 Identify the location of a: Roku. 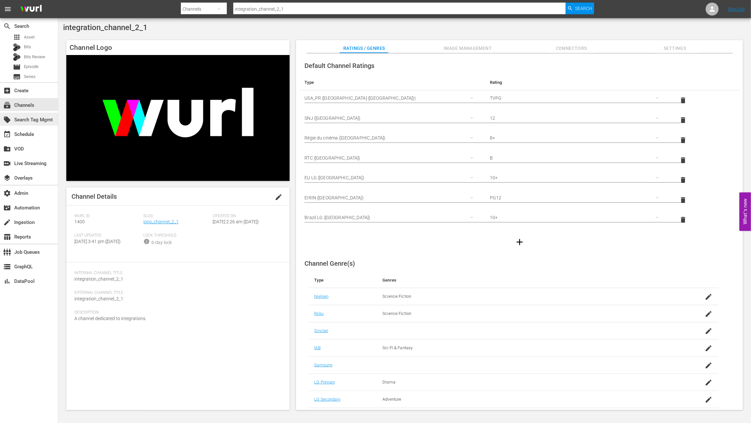
(319, 313).